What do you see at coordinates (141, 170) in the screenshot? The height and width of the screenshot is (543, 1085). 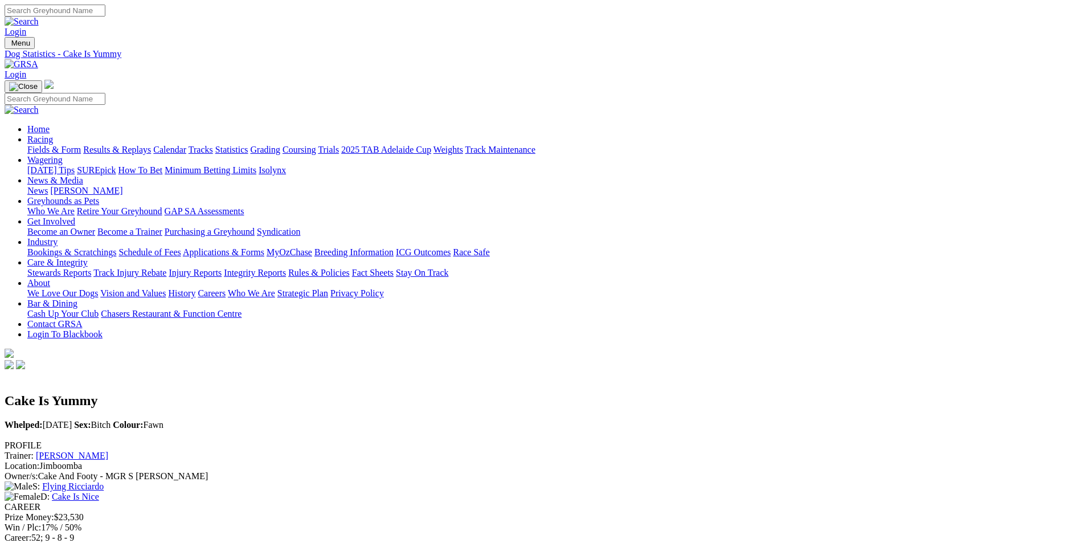 I see `a: How To Bet` at bounding box center [141, 170].